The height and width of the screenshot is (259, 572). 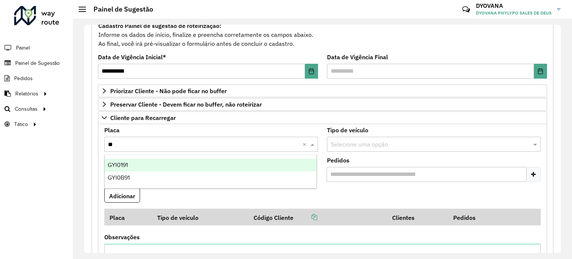 I want to click on font: Código Cliente, so click(x=273, y=218).